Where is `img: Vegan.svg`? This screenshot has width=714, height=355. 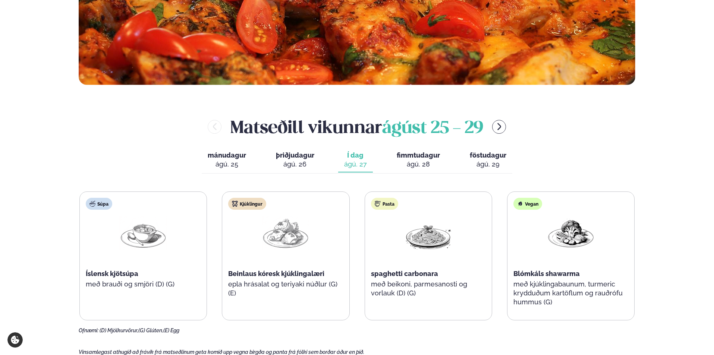 img: Vegan.svg is located at coordinates (520, 204).